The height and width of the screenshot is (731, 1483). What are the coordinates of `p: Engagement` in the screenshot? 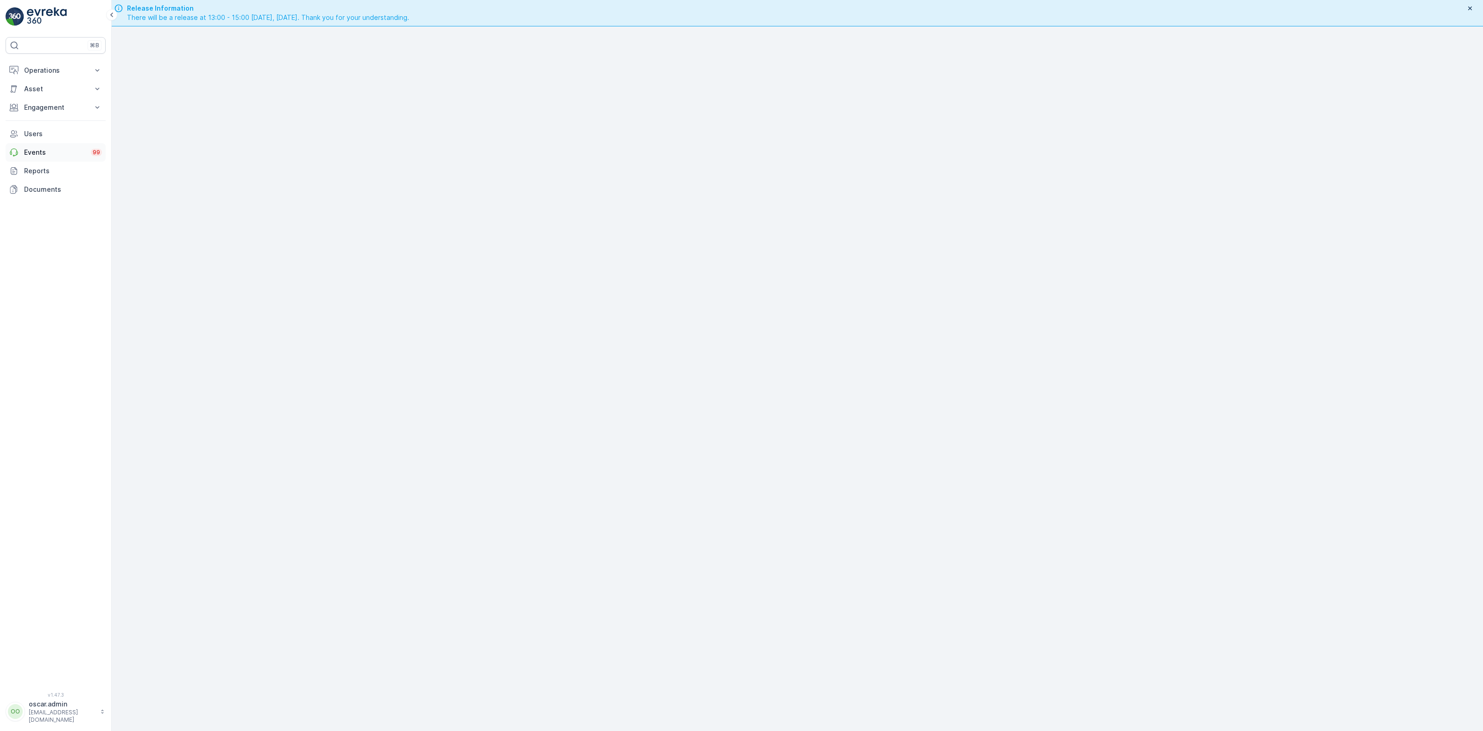 It's located at (56, 107).